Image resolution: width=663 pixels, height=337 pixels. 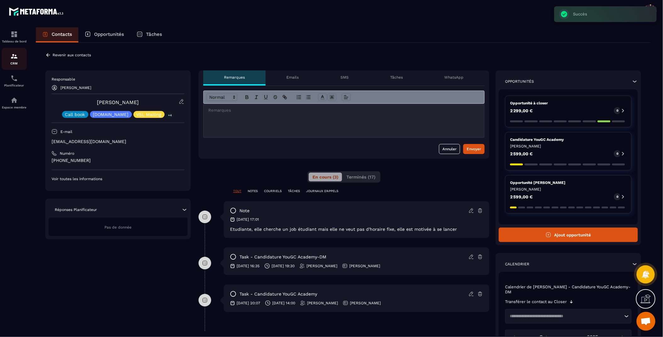 What do you see at coordinates (568, 316) in the screenshot?
I see `div: Search for option` at bounding box center [568, 316].